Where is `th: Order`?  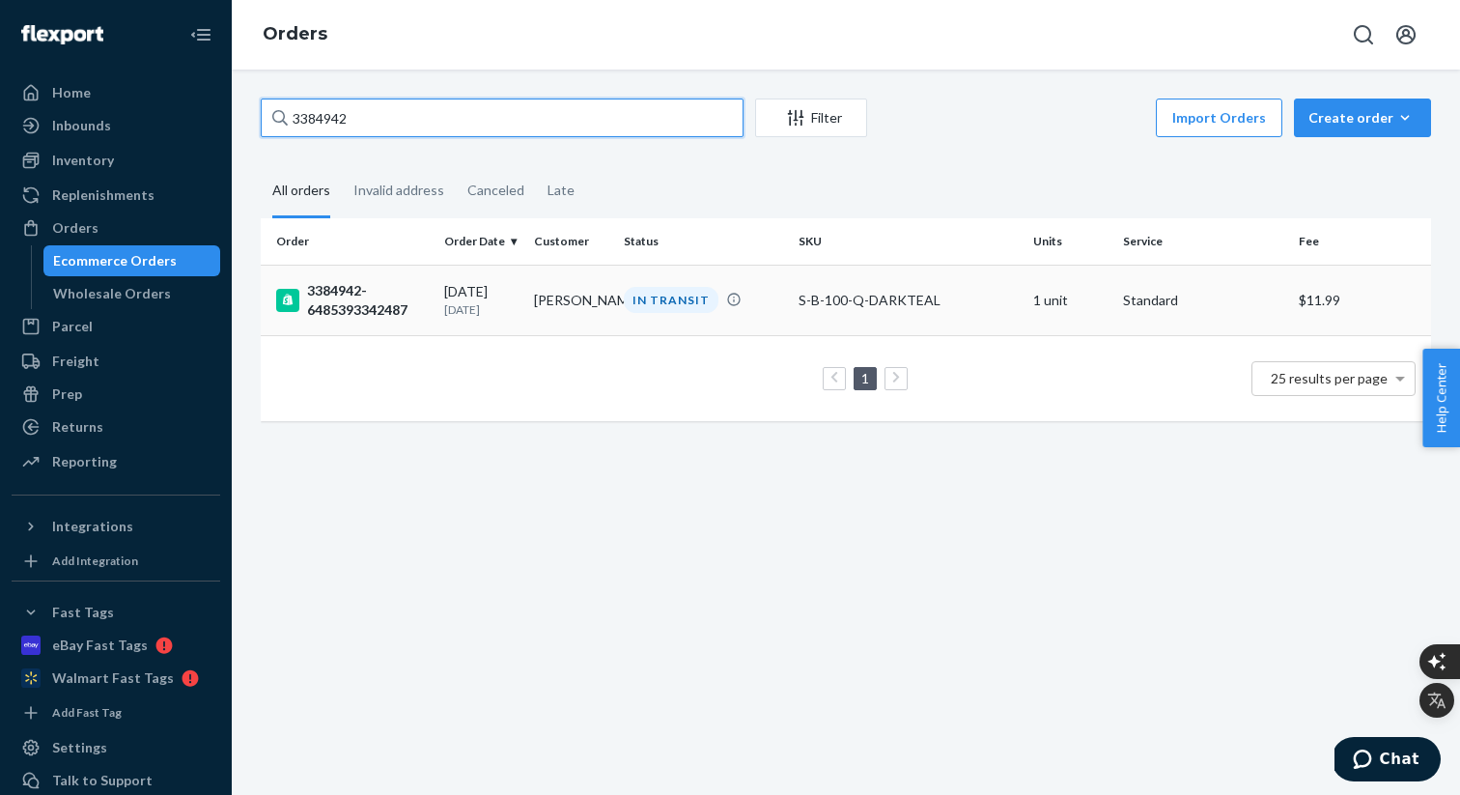
th: Order is located at coordinates (349, 241).